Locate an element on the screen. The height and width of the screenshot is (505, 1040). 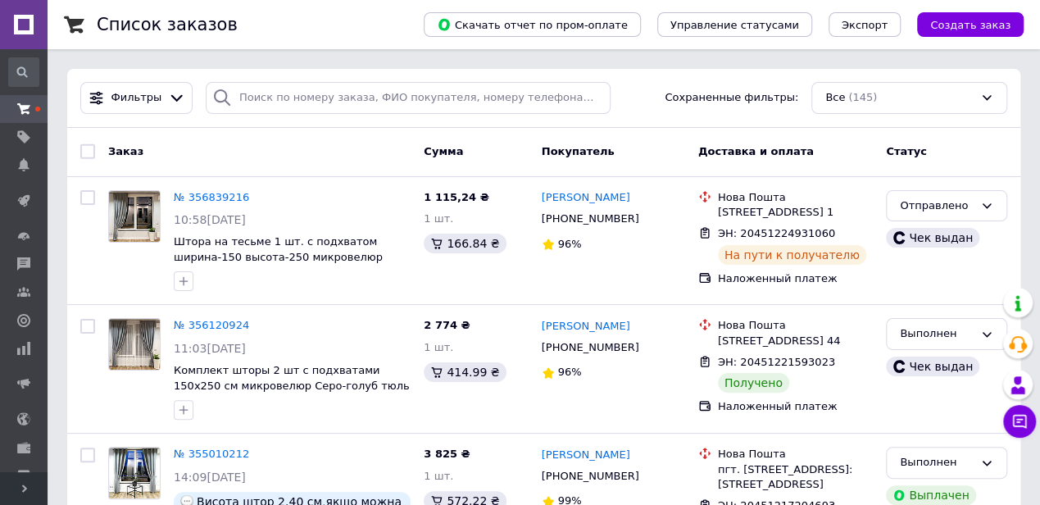
span: Фильтры is located at coordinates (137, 98).